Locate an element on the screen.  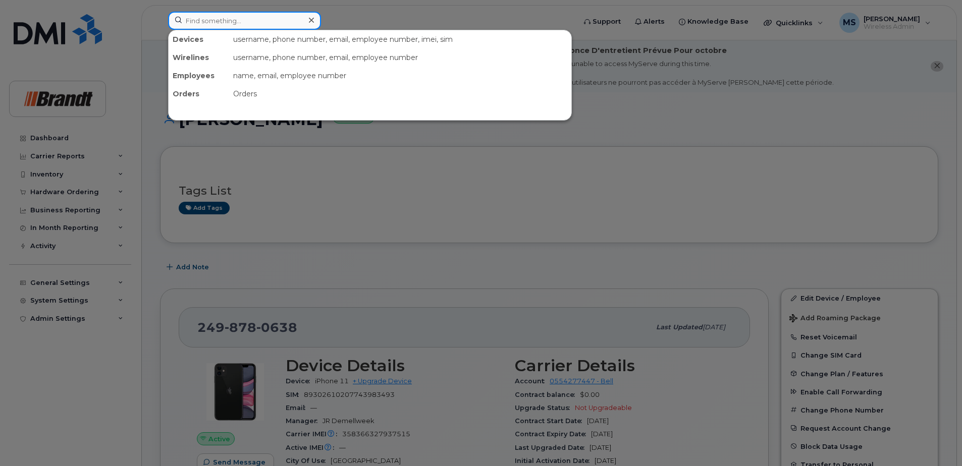
div: name, email, employee number is located at coordinates (400, 76).